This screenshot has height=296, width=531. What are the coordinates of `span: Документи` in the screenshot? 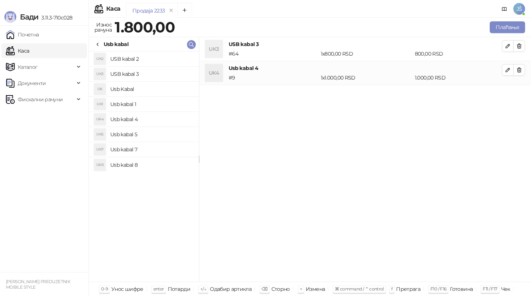 It's located at (32, 83).